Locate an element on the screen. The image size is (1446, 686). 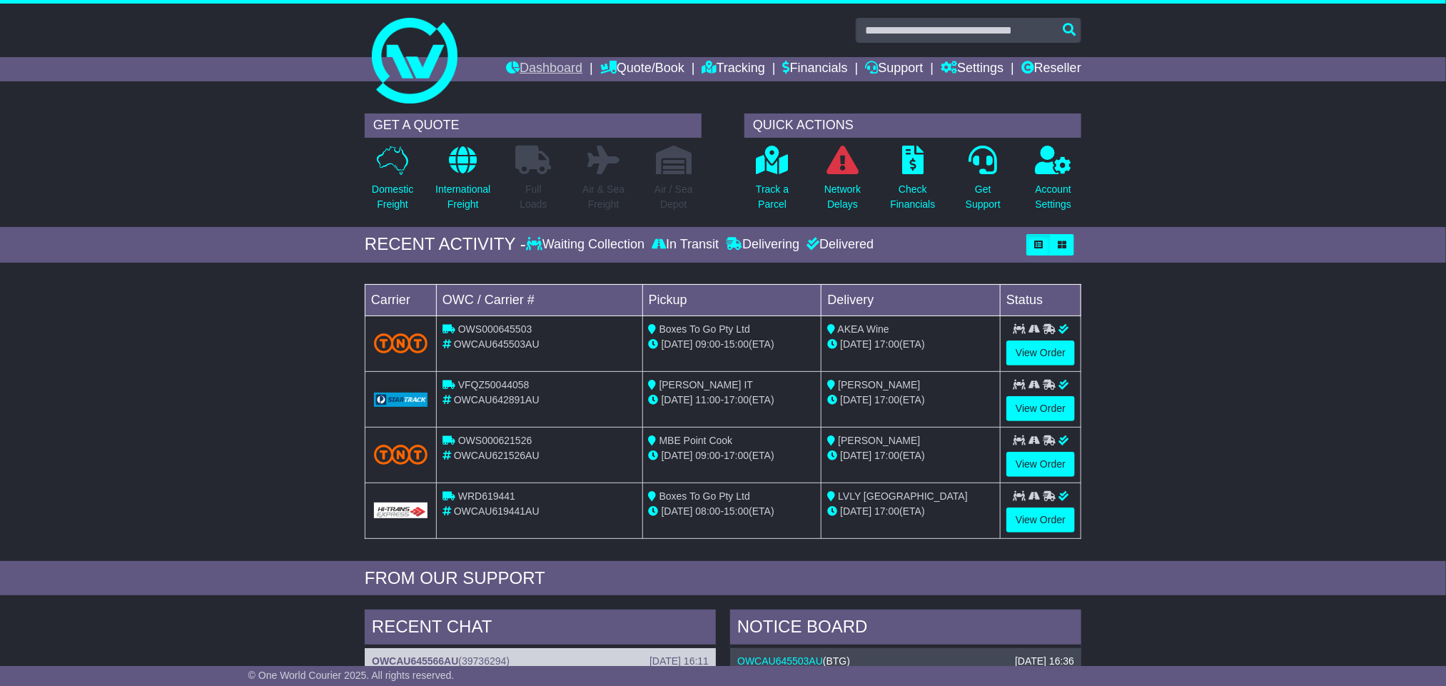
a: Settings is located at coordinates (972, 69).